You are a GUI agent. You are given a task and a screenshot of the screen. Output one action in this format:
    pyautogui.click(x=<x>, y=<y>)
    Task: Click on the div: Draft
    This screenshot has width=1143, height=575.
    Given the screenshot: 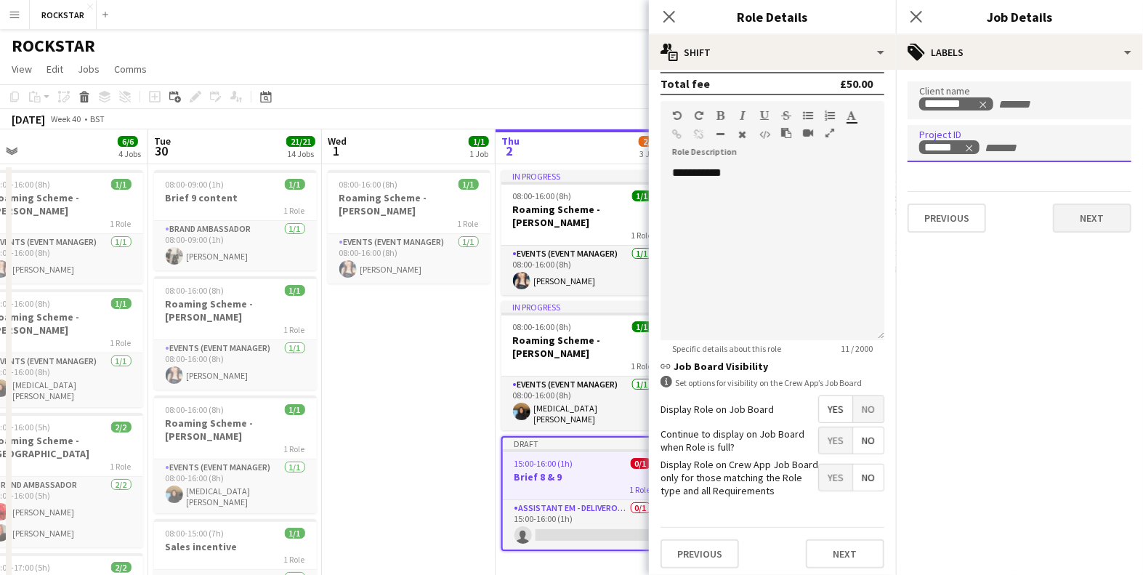 What is the action you would take?
    pyautogui.click(x=583, y=443)
    